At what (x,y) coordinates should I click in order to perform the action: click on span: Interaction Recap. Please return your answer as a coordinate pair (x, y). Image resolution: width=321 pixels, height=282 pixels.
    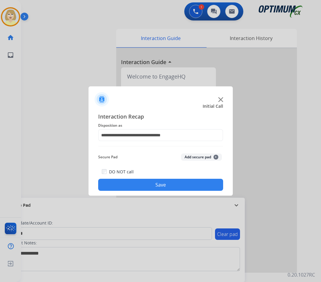
    Looking at the image, I should click on (160, 117).